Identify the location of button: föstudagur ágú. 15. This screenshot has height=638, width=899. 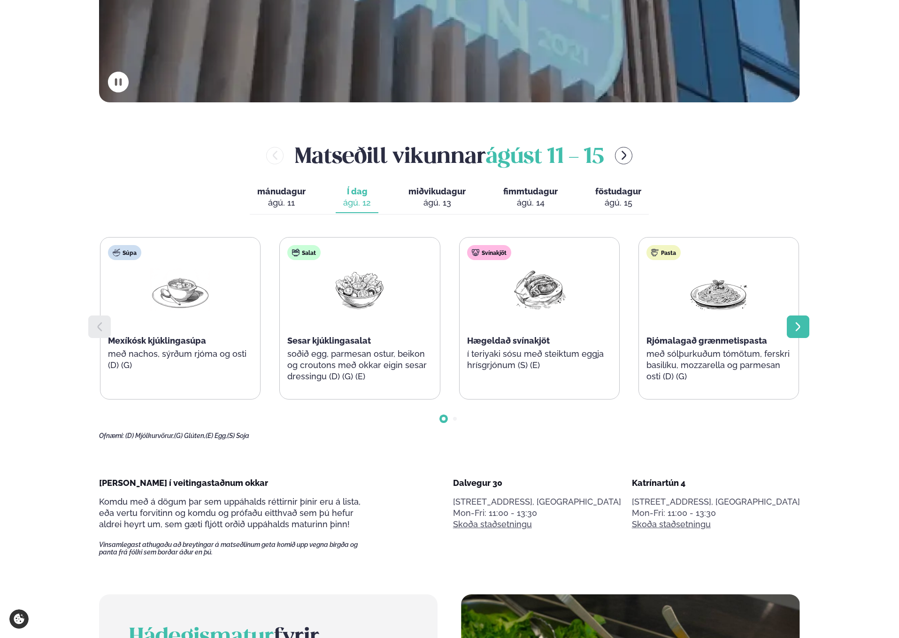
(618, 198).